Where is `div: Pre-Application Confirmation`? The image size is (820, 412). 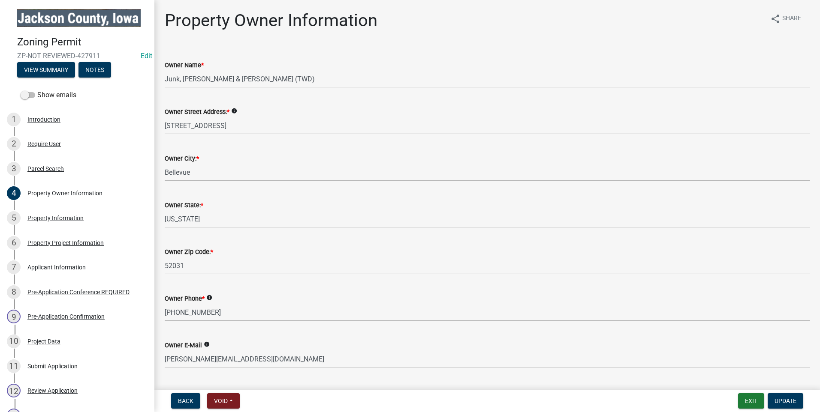 div: Pre-Application Confirmation is located at coordinates (66, 317).